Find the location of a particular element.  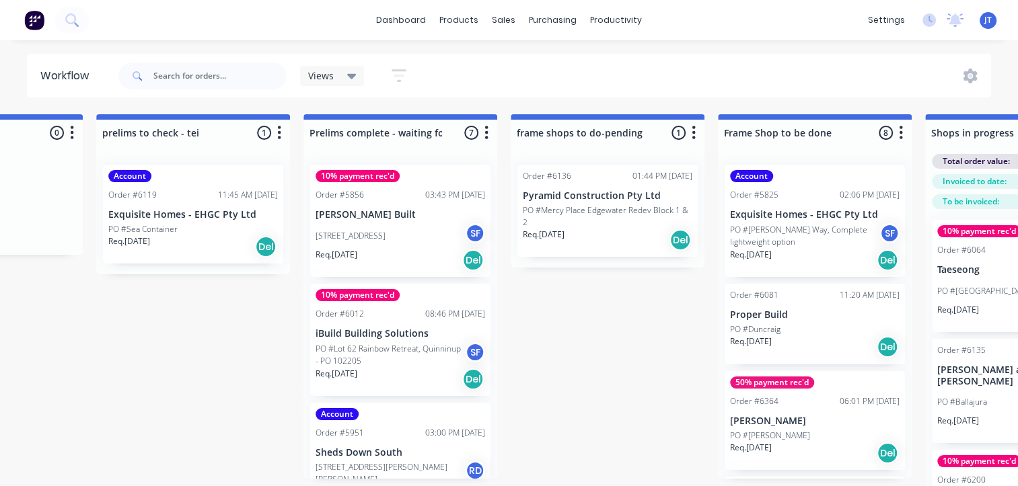

p: Sheds Down South is located at coordinates (400, 453).